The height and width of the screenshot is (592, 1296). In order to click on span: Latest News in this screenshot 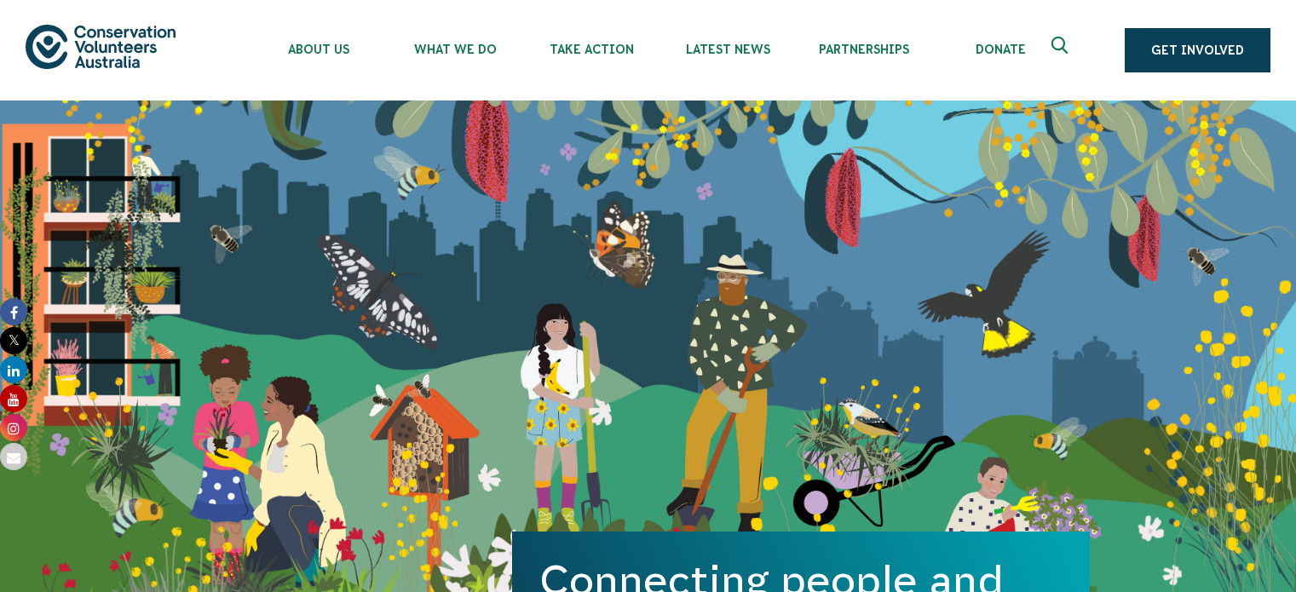, I will do `click(728, 49)`.